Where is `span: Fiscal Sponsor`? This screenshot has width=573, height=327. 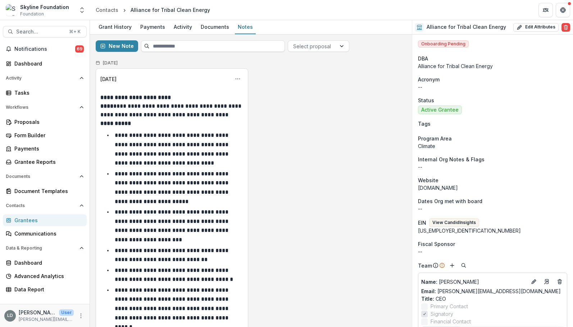 span: Fiscal Sponsor is located at coordinates (436, 243).